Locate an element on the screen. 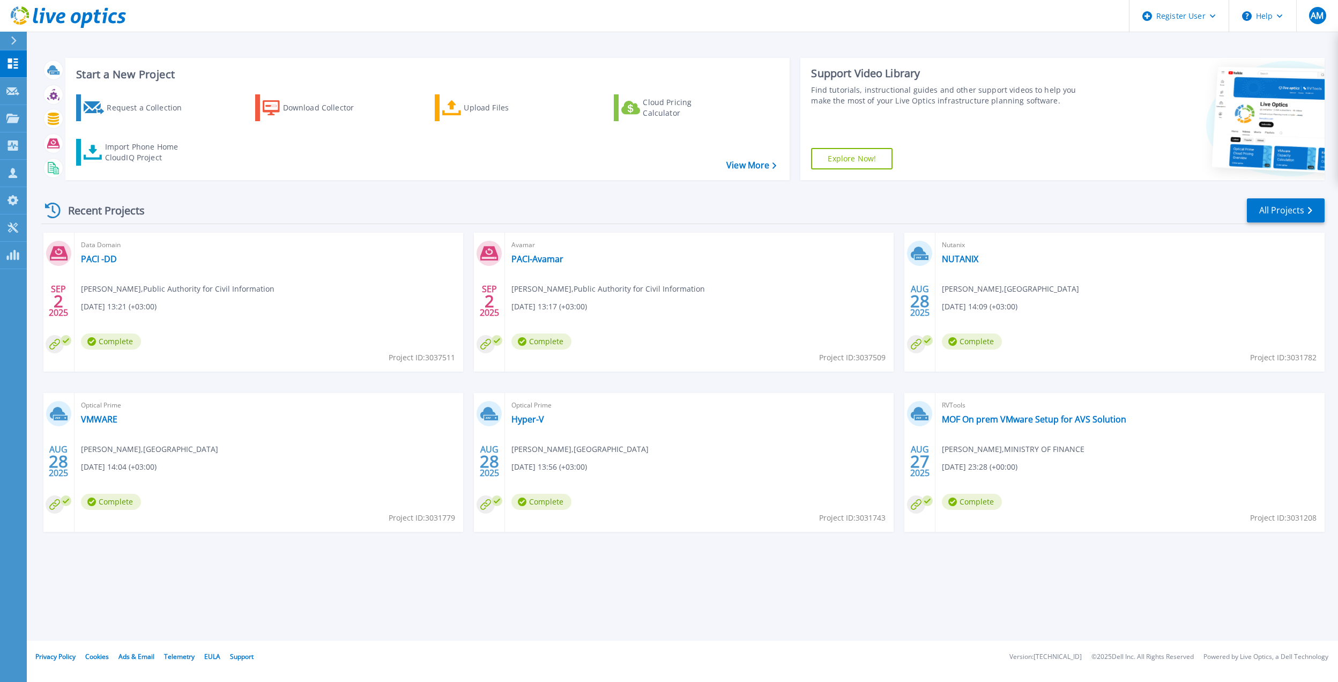 The width and height of the screenshot is (1338, 682). a: Request a Collection is located at coordinates (136, 108).